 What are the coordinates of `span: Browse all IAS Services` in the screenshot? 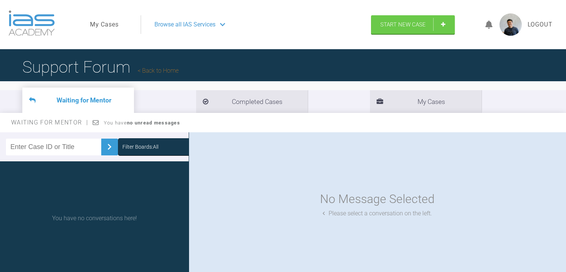 It's located at (185, 25).